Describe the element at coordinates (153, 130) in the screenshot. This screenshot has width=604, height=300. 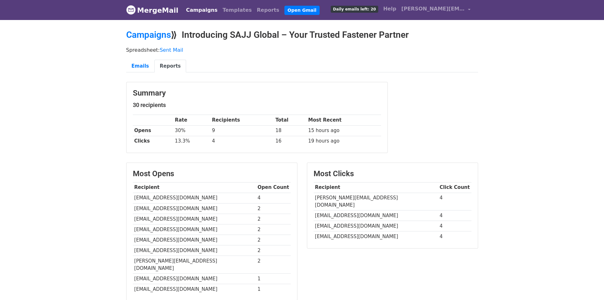
I see `th: Opens` at that location.